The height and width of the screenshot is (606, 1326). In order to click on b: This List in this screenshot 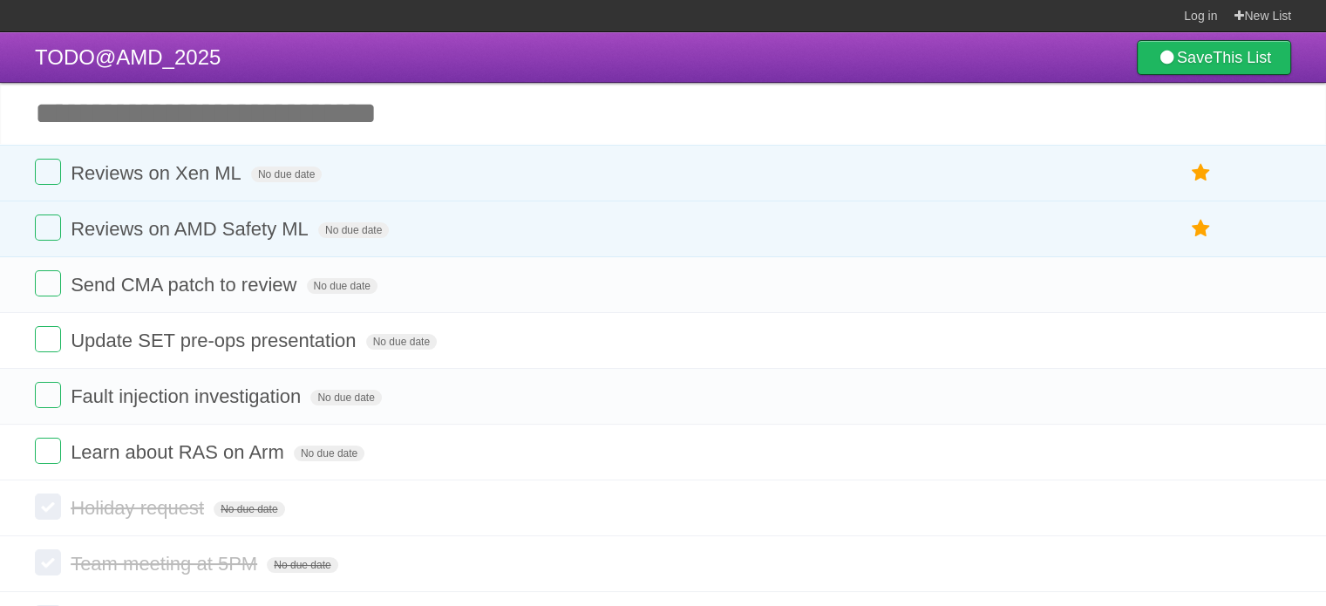, I will do `click(1241, 58)`.